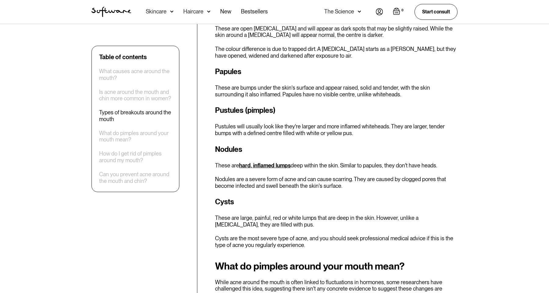 The width and height of the screenshot is (549, 293). I want to click on div: Skincare, so click(156, 12).